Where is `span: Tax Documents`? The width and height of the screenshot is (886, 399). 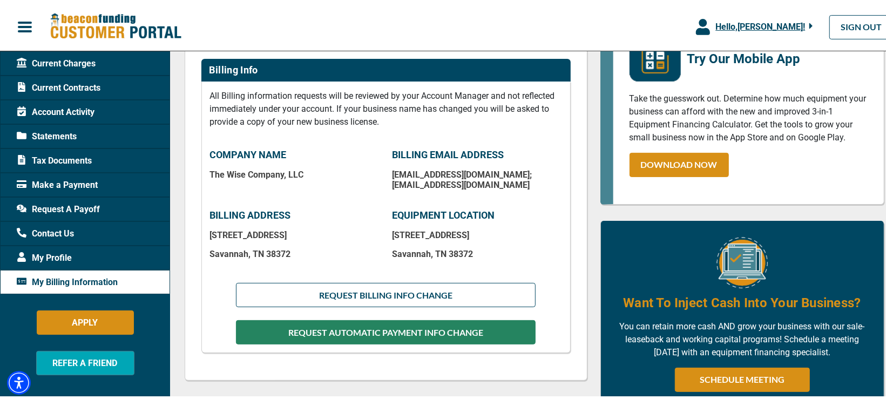 span: Tax Documents is located at coordinates (54, 158).